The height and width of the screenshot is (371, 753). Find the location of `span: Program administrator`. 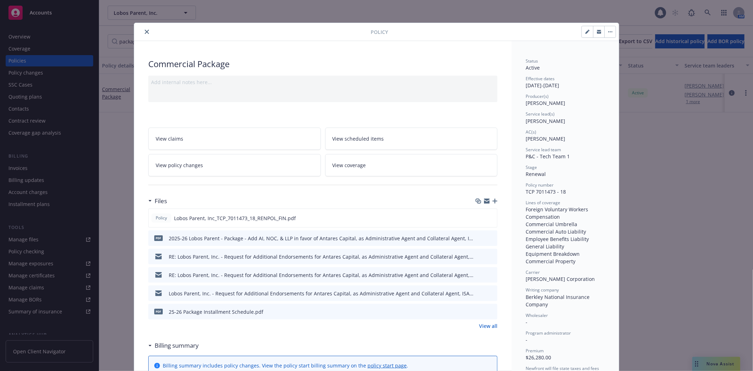

span: Program administrator is located at coordinates (548, 333).